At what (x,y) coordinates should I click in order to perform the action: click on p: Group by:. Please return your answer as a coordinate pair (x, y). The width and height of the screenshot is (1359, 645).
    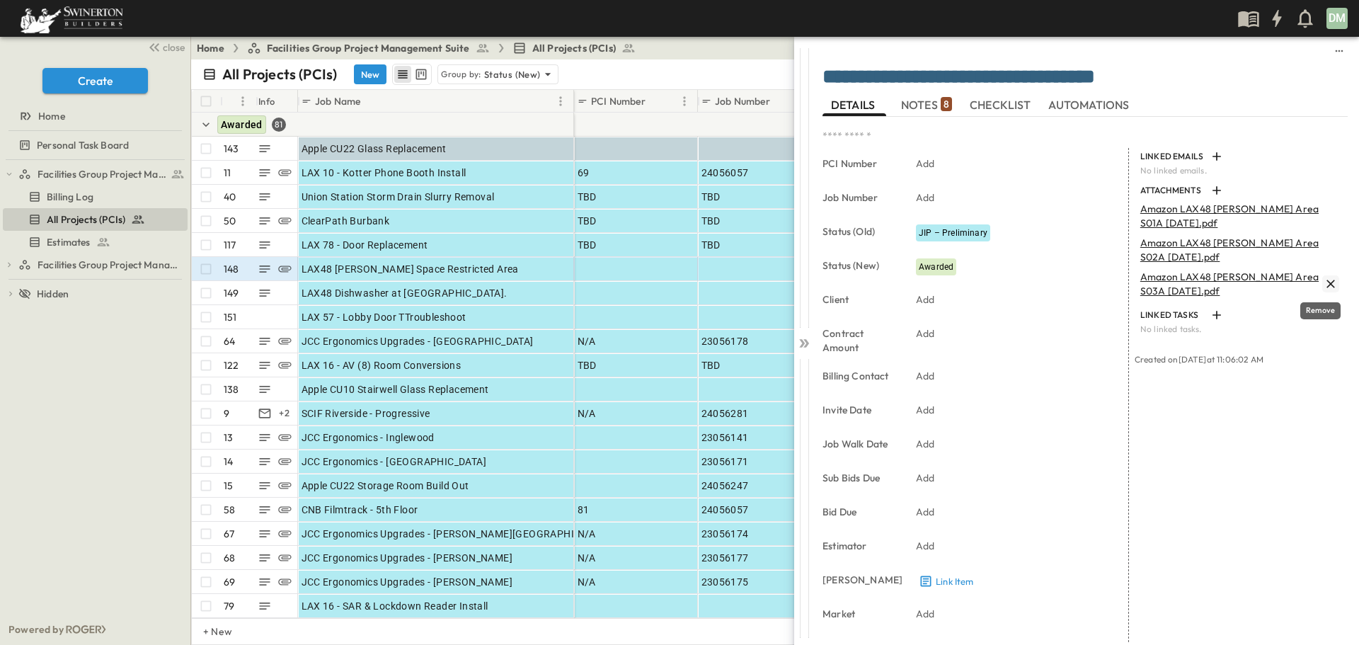
    Looking at the image, I should click on (461, 74).